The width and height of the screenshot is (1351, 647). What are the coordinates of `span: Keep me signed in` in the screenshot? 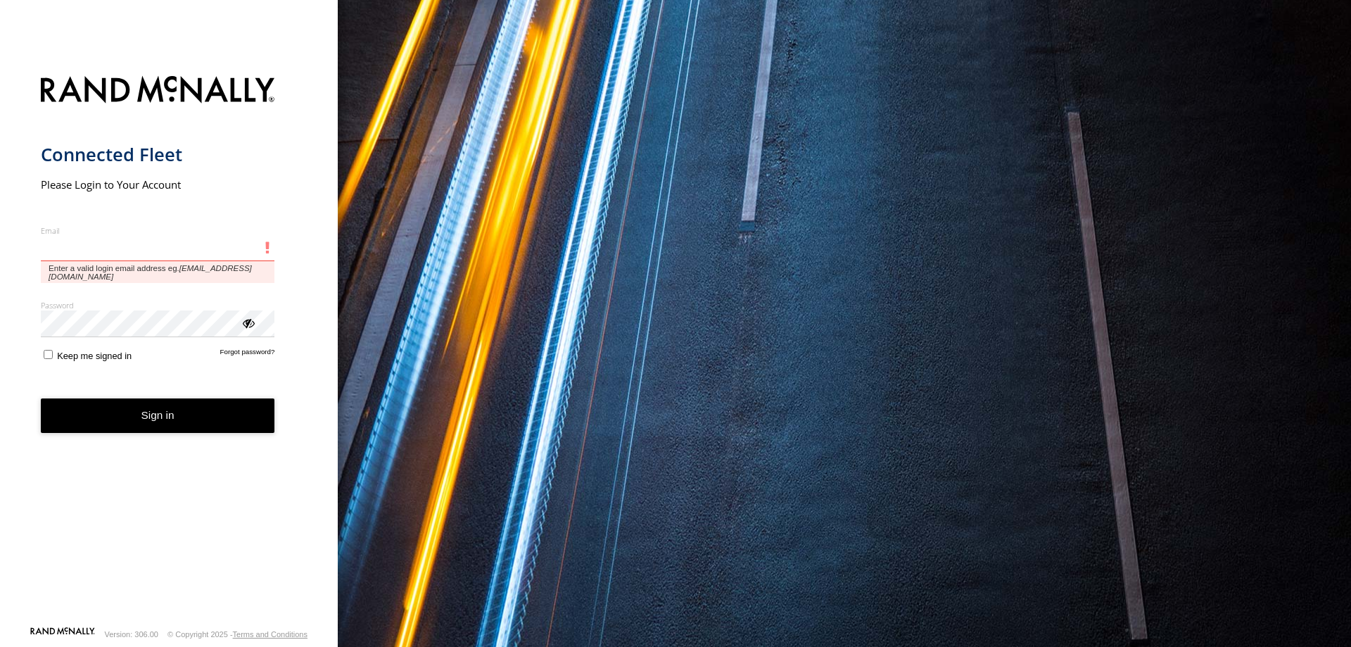 It's located at (94, 355).